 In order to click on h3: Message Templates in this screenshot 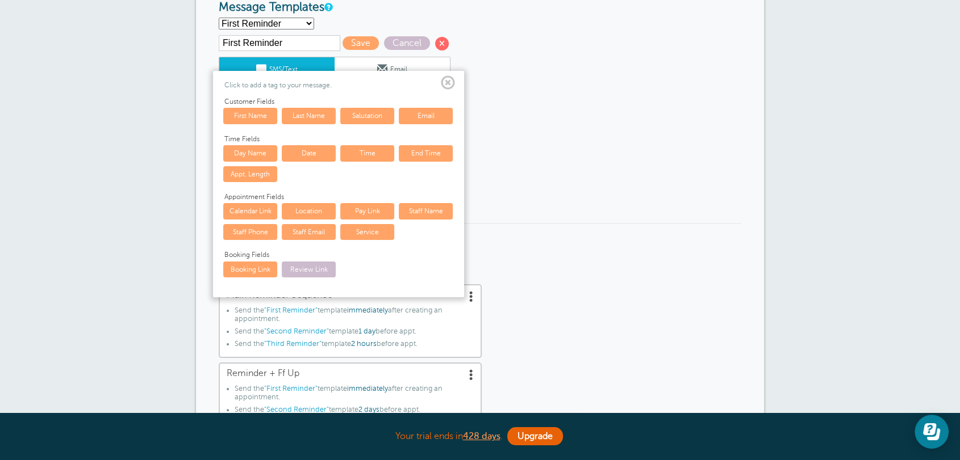, I will do `click(480, 7)`.